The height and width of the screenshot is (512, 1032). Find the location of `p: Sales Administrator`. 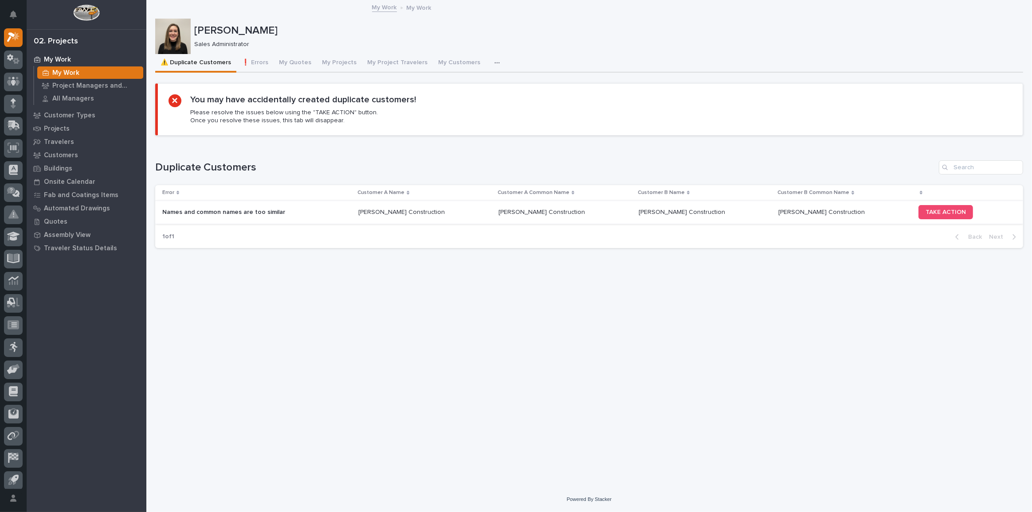

p: Sales Administrator is located at coordinates (605, 44).